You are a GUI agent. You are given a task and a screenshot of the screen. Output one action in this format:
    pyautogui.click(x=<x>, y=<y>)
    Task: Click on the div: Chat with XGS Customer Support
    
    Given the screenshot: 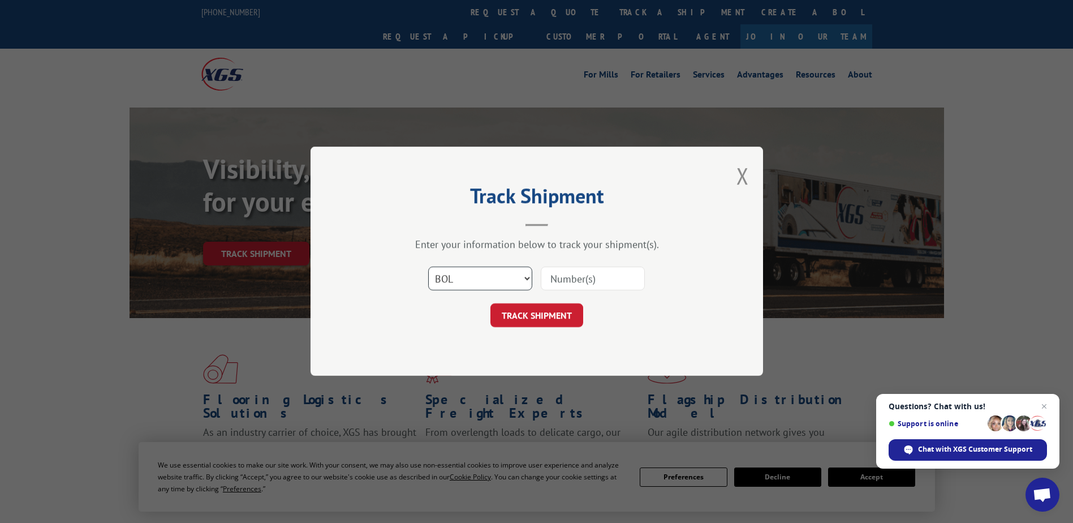 What is the action you would take?
    pyautogui.click(x=968, y=450)
    